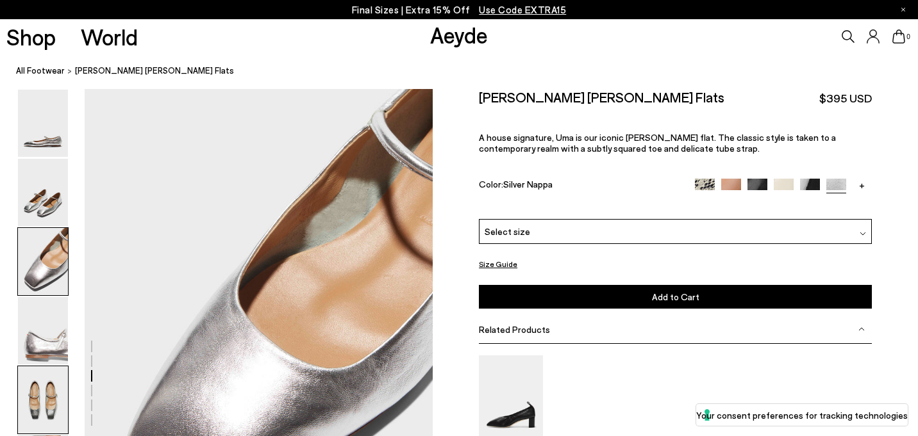 This screenshot has height=436, width=918. I want to click on button: Add to Cart, so click(675, 297).